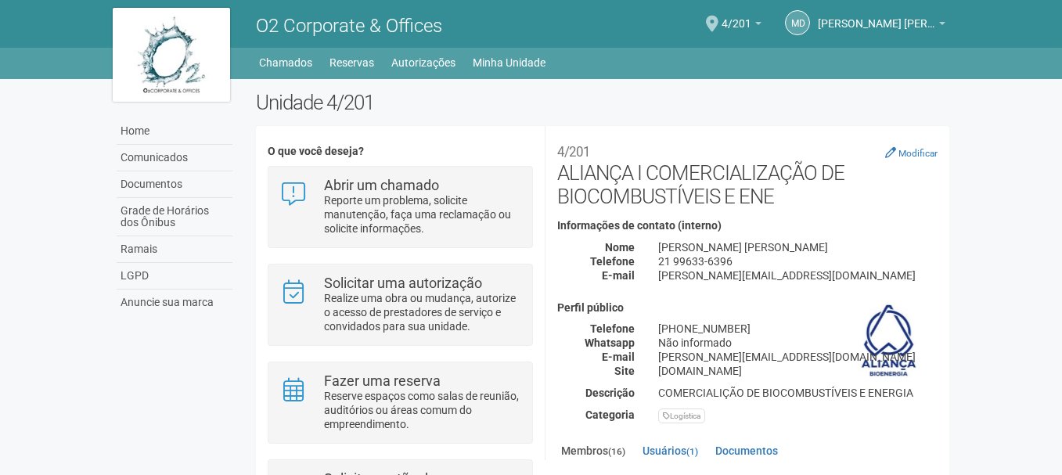 The image size is (1062, 475). What do you see at coordinates (603, 103) in the screenshot?
I see `h2: Unidade 4/201` at bounding box center [603, 103].